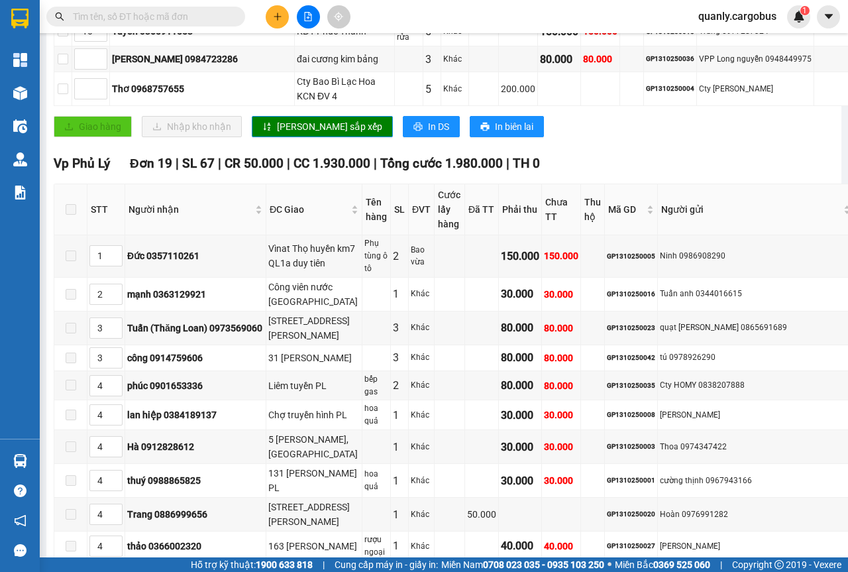 The width and height of the screenshot is (848, 572). What do you see at coordinates (195, 480) in the screenshot?
I see `div: thuý 0988865825` at bounding box center [195, 480].